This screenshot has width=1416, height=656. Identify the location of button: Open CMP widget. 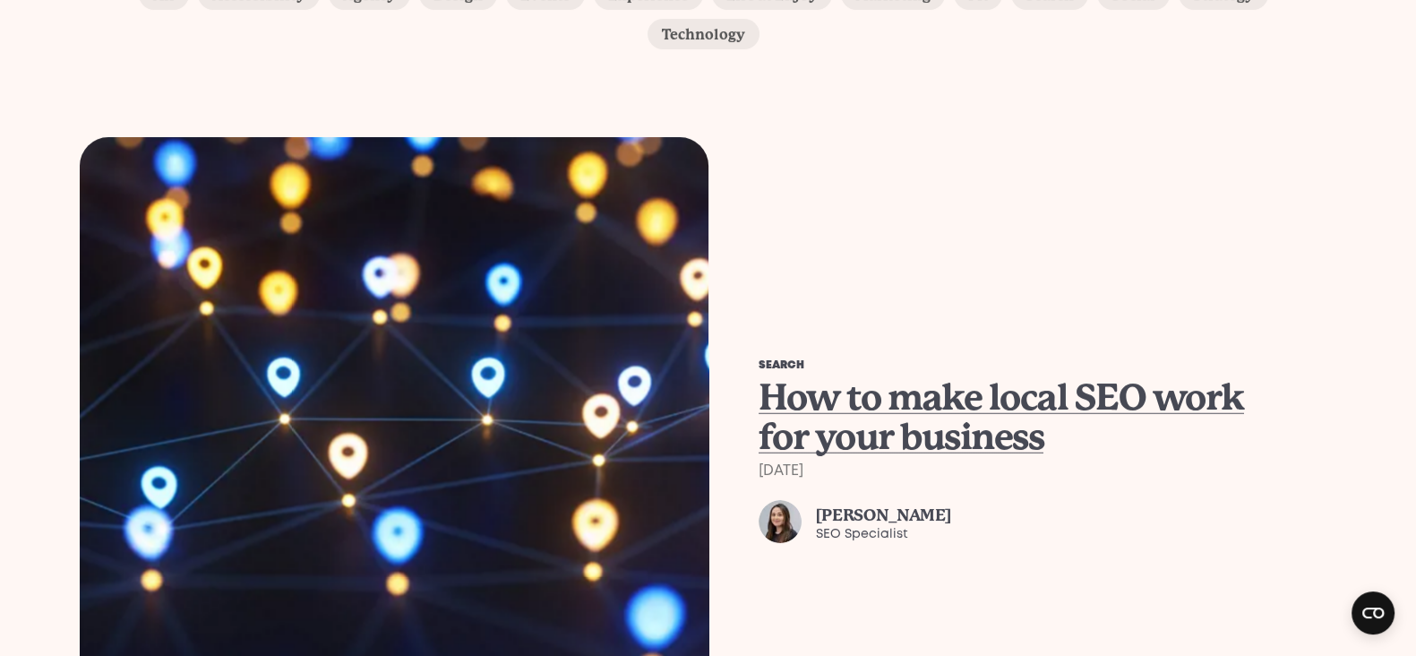
(1373, 613).